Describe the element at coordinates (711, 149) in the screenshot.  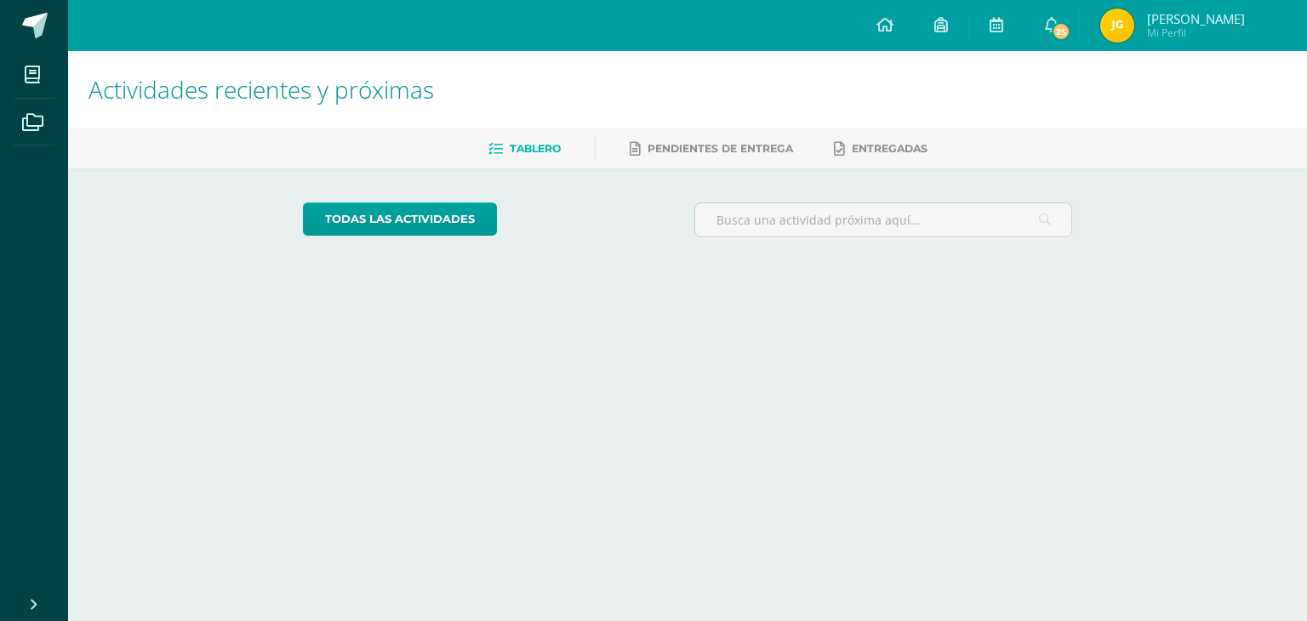
I see `a: Pendientes de entrega` at that location.